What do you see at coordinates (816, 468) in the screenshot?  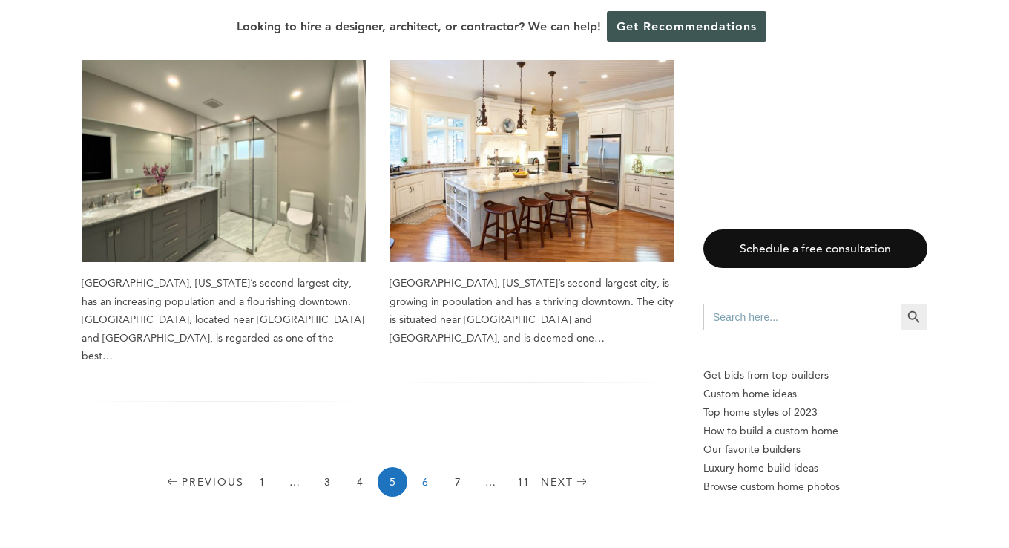 I see `a: Luxury home build ideas` at bounding box center [816, 468].